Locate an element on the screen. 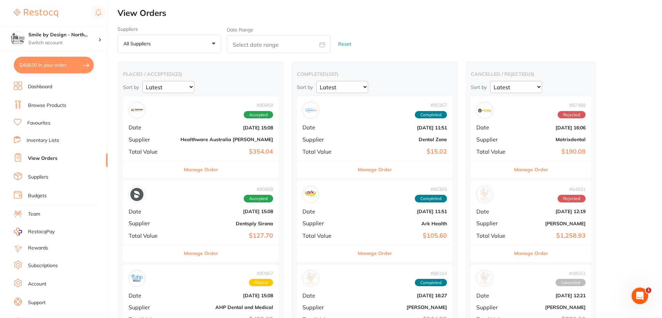 This screenshot has width=662, height=318. a: Team is located at coordinates (34, 214).